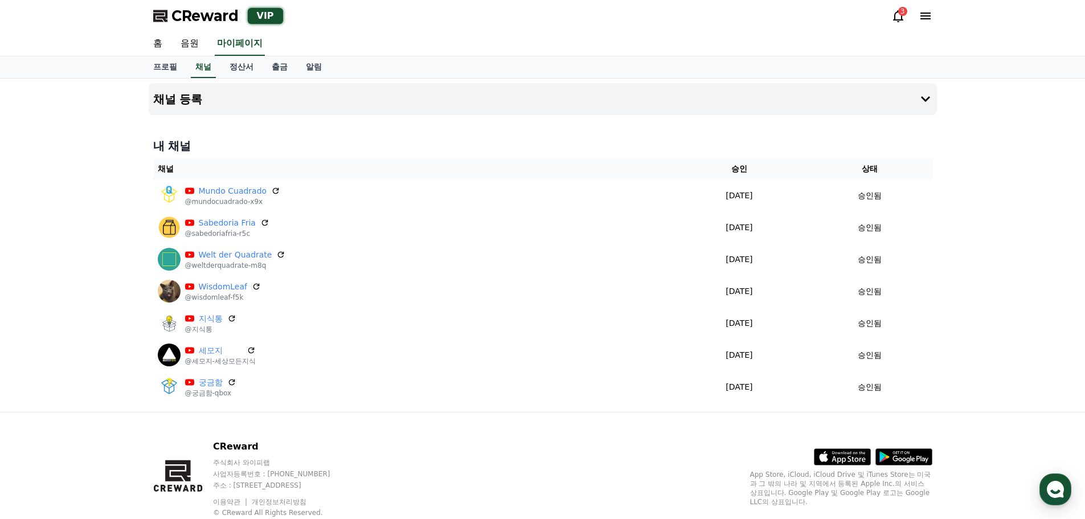 The image size is (1085, 519). I want to click on a: 출금, so click(280, 67).